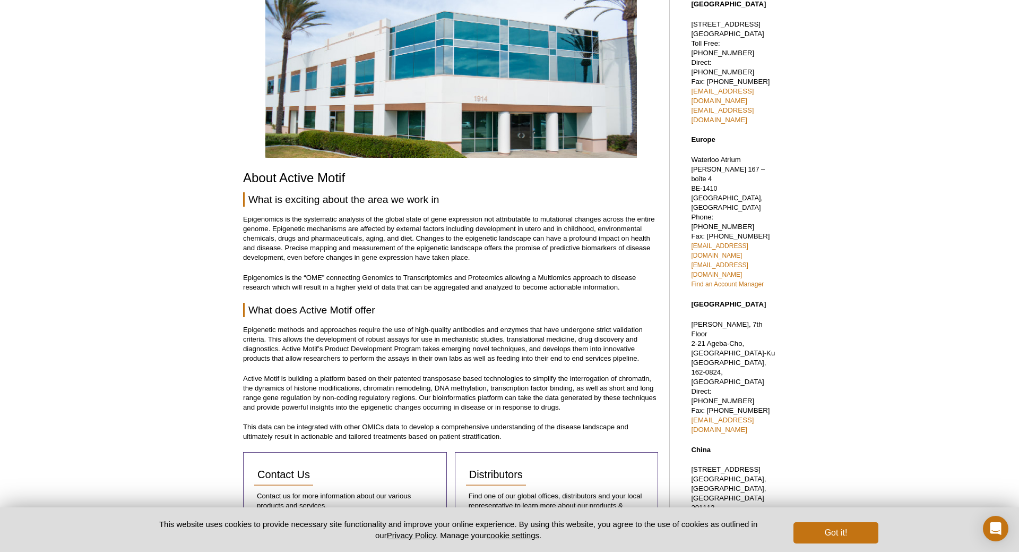 This screenshot has width=1019, height=552. What do you see at coordinates (451, 199) in the screenshot?
I see `h2: What is exciting about the area we work in` at bounding box center [451, 199].